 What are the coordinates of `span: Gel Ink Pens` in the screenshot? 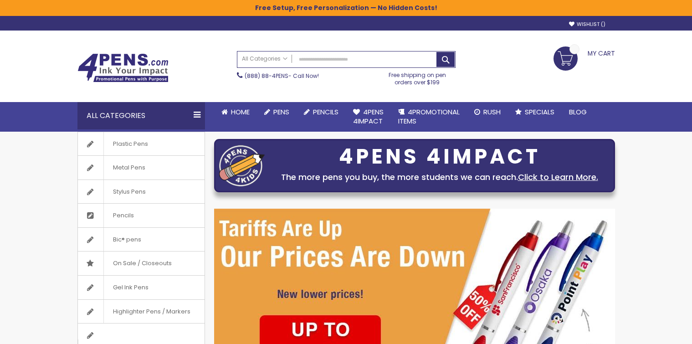 It's located at (130, 287).